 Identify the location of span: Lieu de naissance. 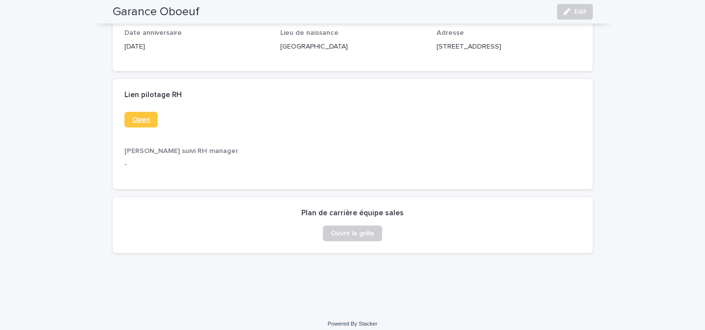
(309, 33).